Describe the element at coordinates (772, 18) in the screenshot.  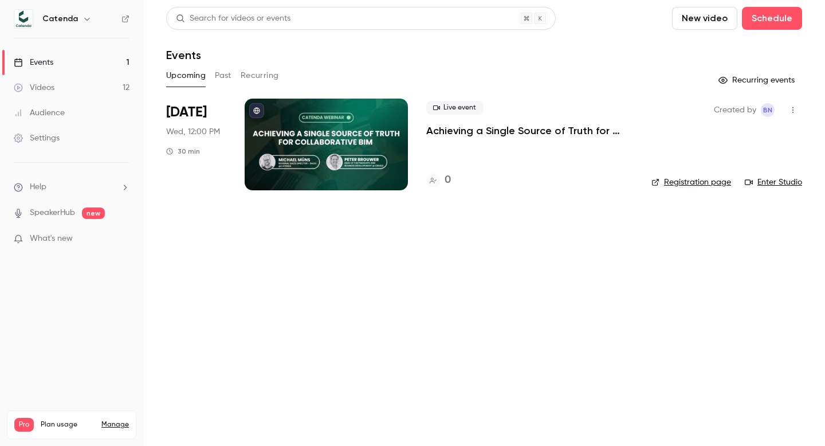
I see `button: Schedule` at that location.